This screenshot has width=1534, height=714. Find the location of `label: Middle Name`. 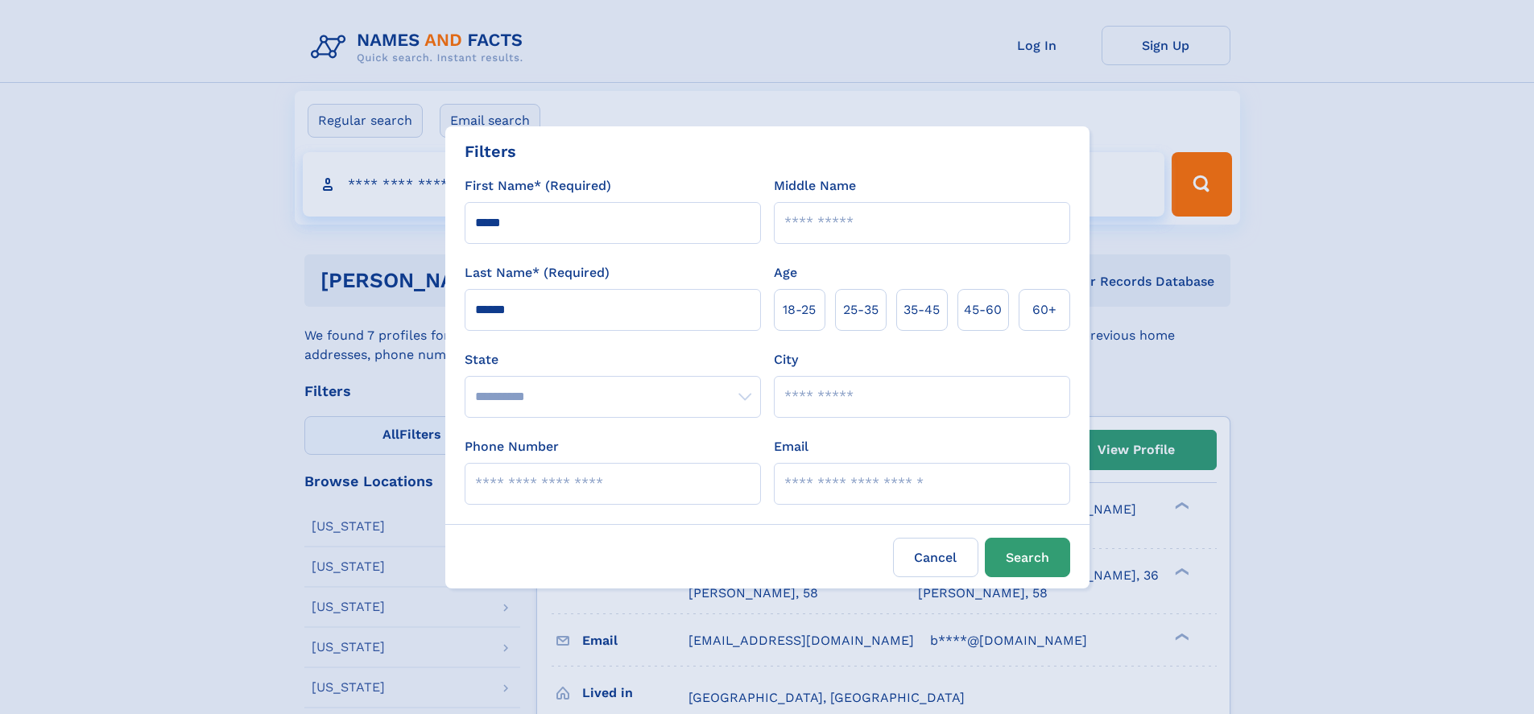

label: Middle Name is located at coordinates (815, 186).